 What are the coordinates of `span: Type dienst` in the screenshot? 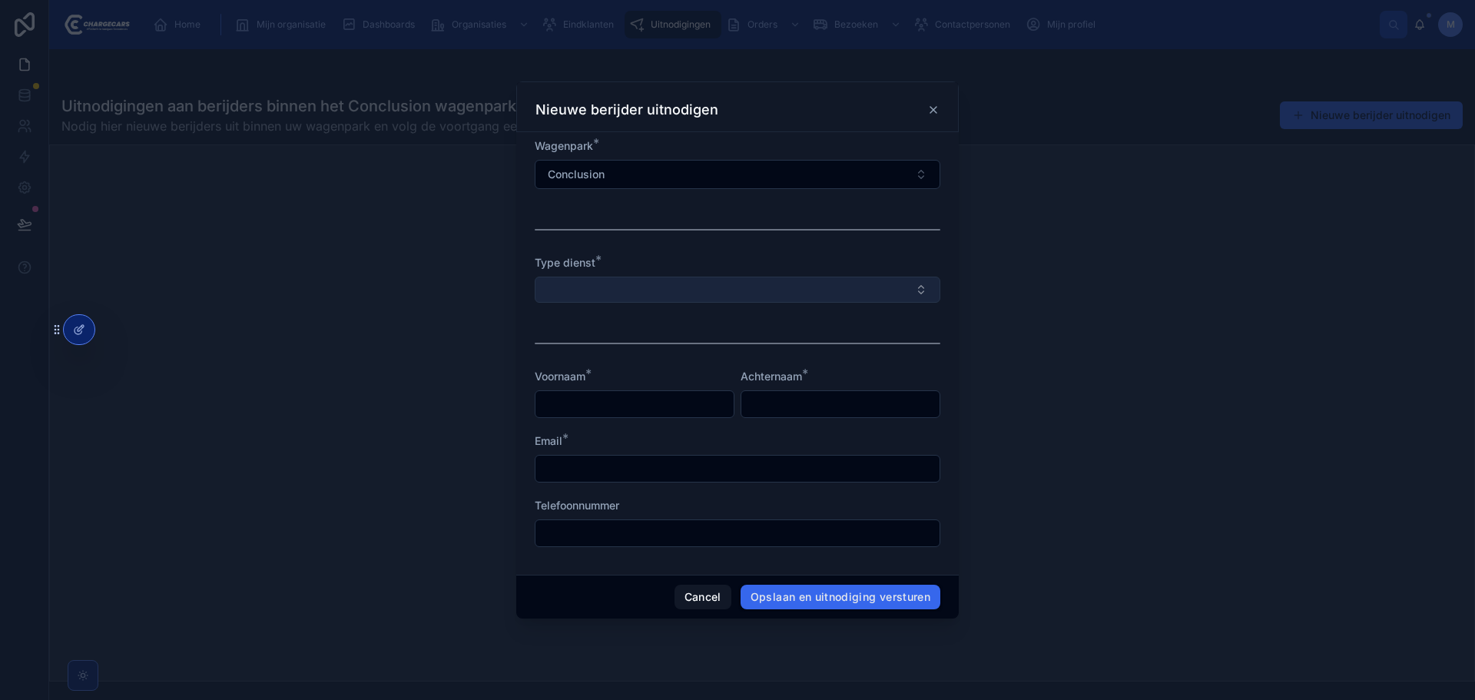 It's located at (565, 262).